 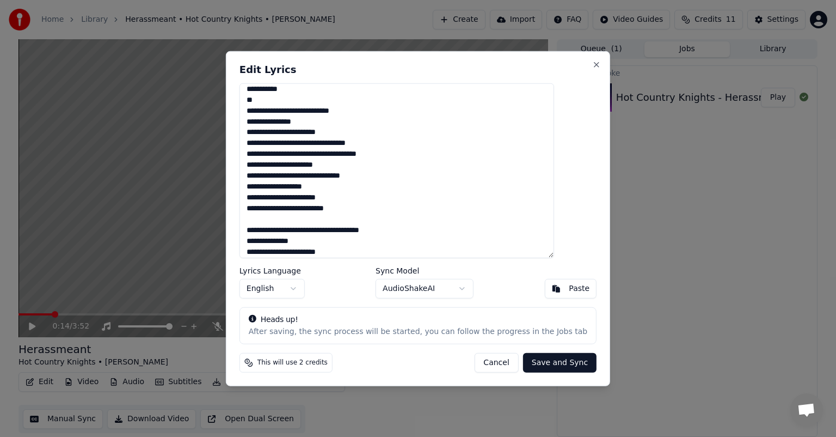 What do you see at coordinates (418, 70) in the screenshot?
I see `h2: Edit Lyrics` at bounding box center [418, 70].